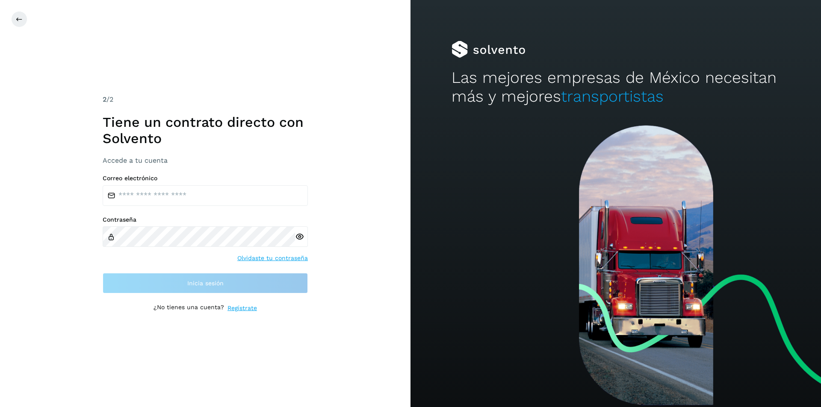 Image resolution: width=821 pixels, height=407 pixels. Describe the element at coordinates (205, 160) in the screenshot. I see `h3: Accede a tu cuenta` at that location.